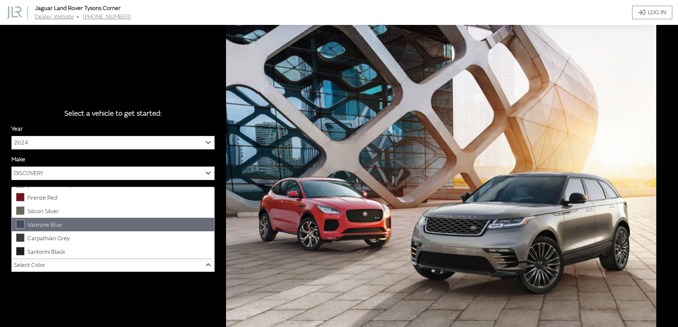 Image resolution: width=678 pixels, height=327 pixels. I want to click on a: Dealer Website, so click(54, 17).